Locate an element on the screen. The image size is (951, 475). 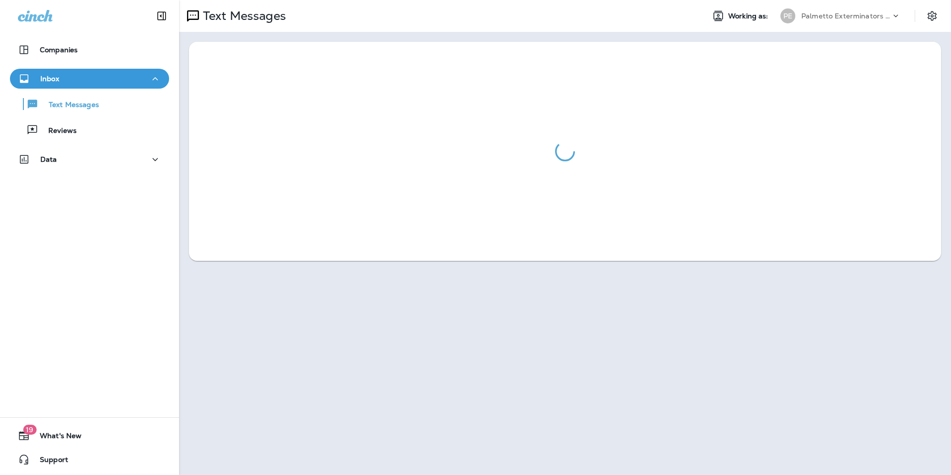
button: Settings is located at coordinates (932, 16).